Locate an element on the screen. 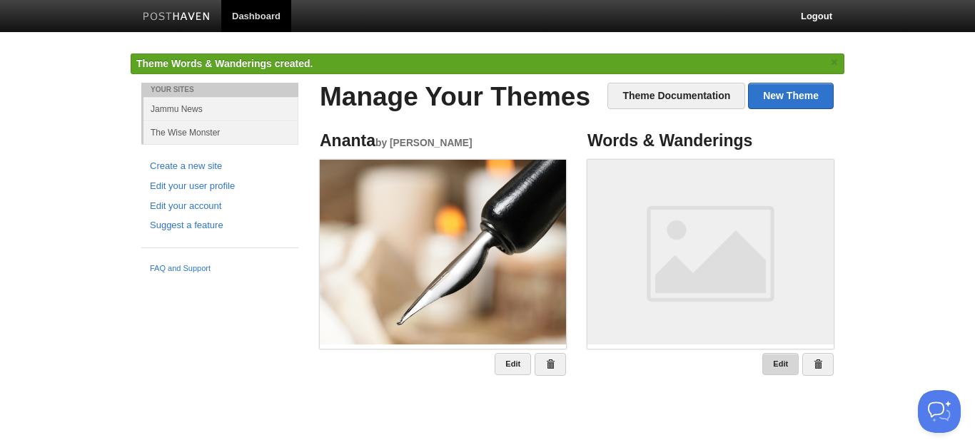 This screenshot has width=975, height=440. a: Edit your account is located at coordinates (220, 206).